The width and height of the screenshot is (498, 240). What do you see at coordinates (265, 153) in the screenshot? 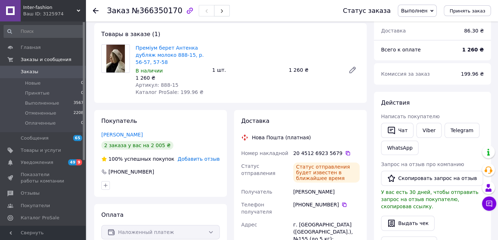
I see `span: Номер накладной` at bounding box center [265, 153].